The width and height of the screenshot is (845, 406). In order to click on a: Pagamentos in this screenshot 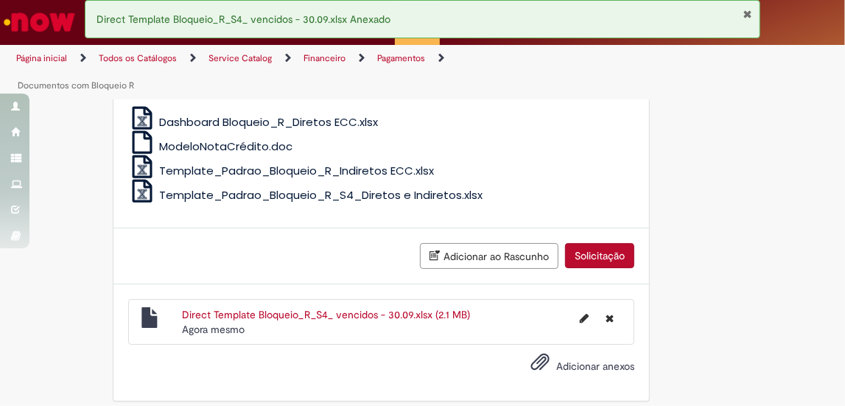, I will do `click(401, 58)`.